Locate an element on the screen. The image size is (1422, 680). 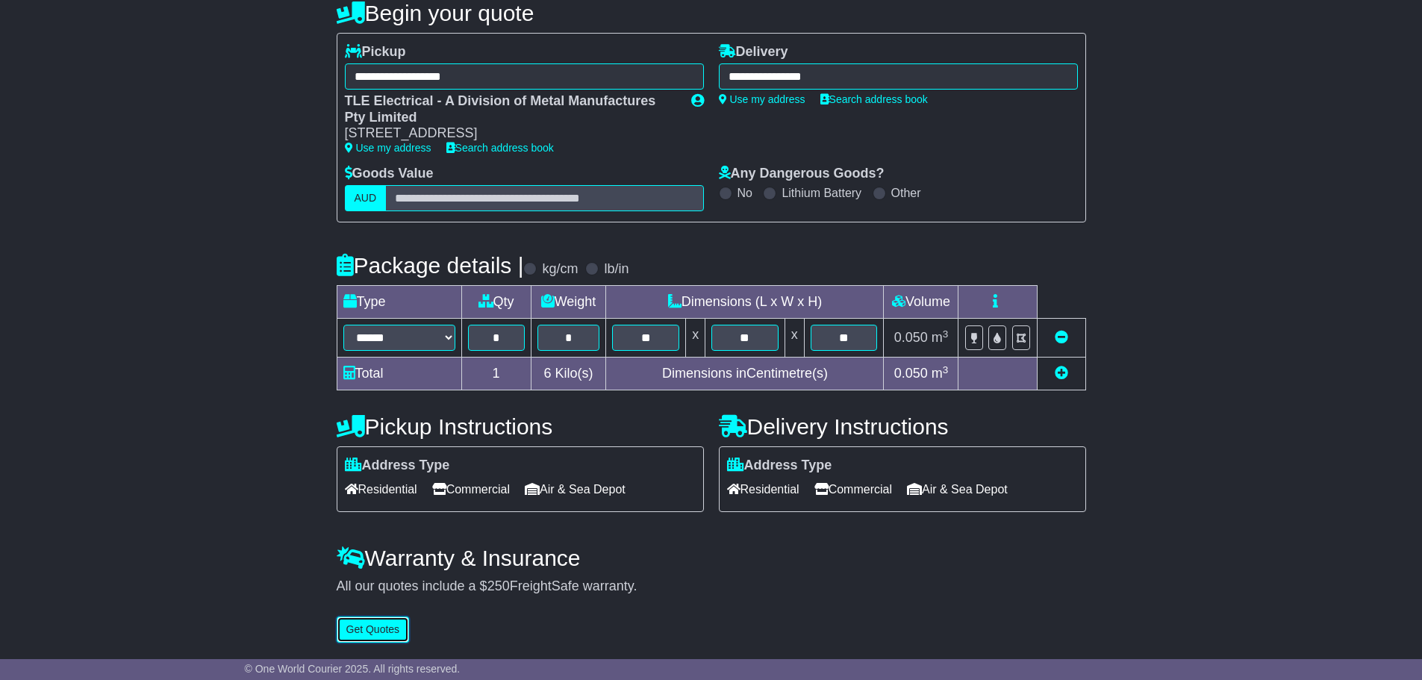
td: 1 is located at coordinates (496, 374).